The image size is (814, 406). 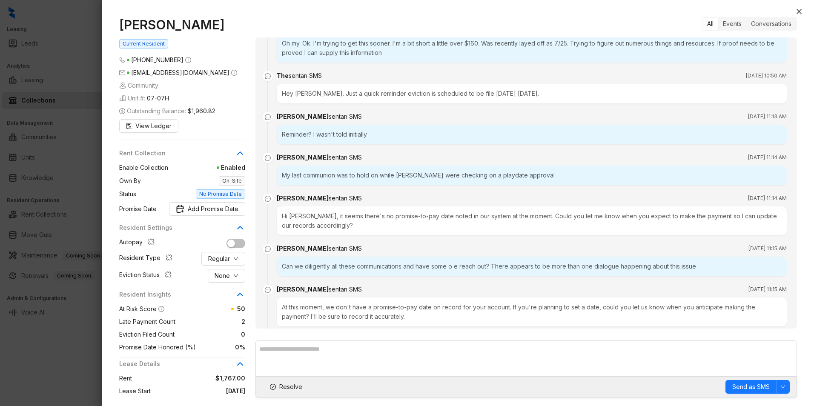 What do you see at coordinates (710, 24) in the screenshot?
I see `div: All` at bounding box center [710, 24].